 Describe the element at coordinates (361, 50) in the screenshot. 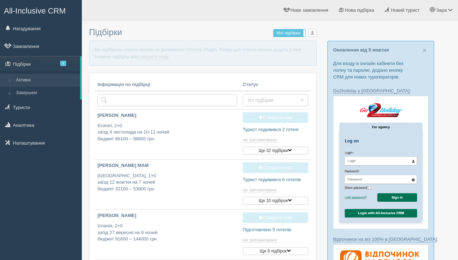

I see `a: Оновлення від 5 жовтня` at that location.